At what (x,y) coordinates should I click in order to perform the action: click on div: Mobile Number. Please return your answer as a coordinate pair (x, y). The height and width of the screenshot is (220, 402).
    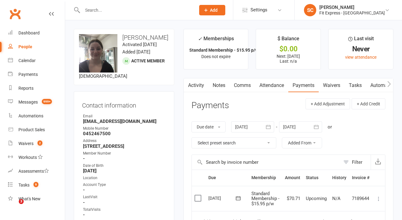
    Looking at the image, I should click on (124, 128).